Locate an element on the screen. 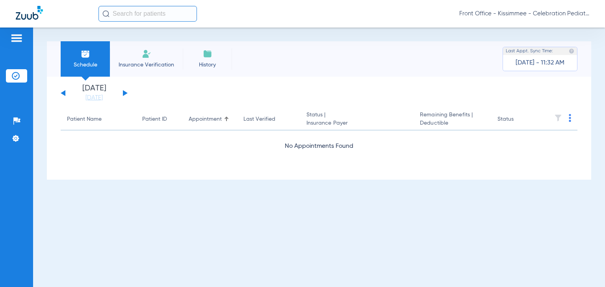  img: group-dot-blue.svg is located at coordinates (570, 118).